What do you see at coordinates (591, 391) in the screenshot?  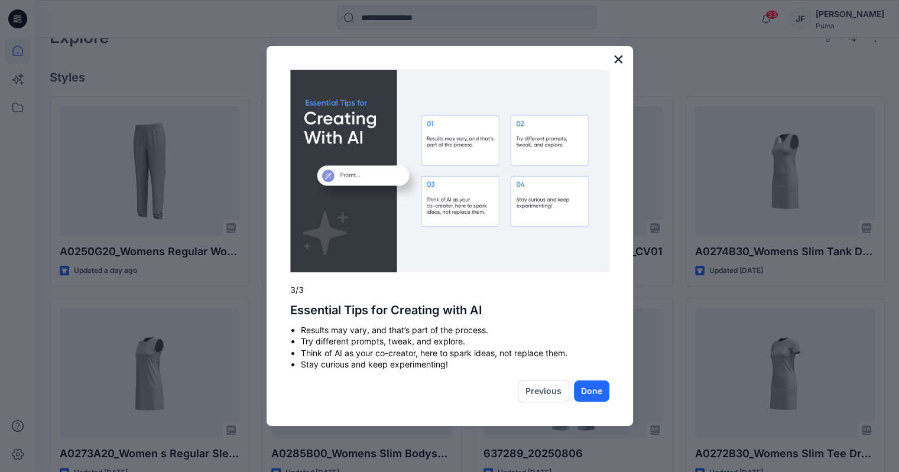 I see `button: Done` at bounding box center [591, 391].